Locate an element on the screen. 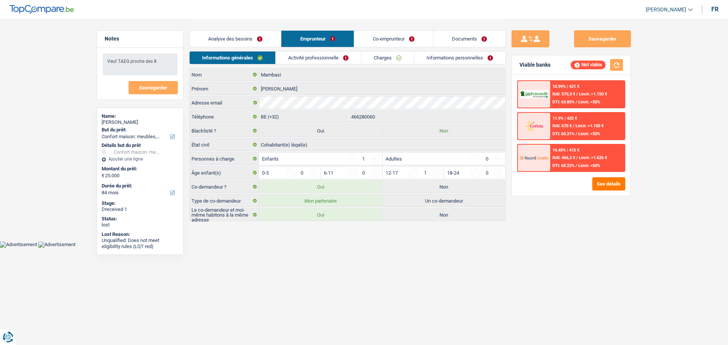  span: Limit: >1.626 € is located at coordinates (593, 158).